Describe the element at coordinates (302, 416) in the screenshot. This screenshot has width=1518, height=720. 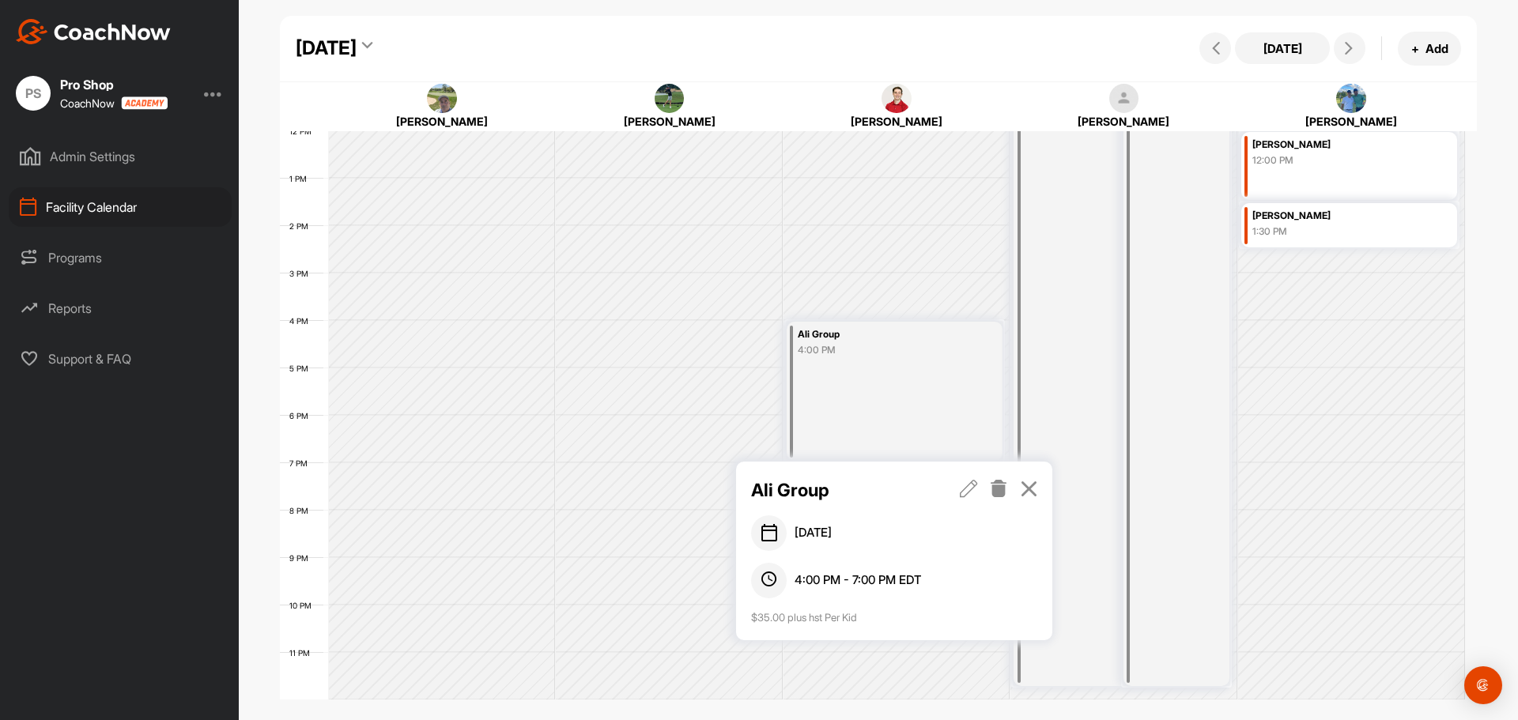
I see `div: 6 PM` at that location.